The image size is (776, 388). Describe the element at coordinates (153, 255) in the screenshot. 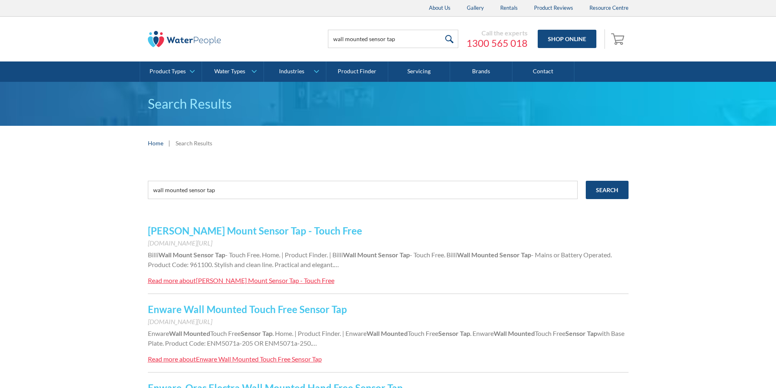

I see `span: Billi` at that location.